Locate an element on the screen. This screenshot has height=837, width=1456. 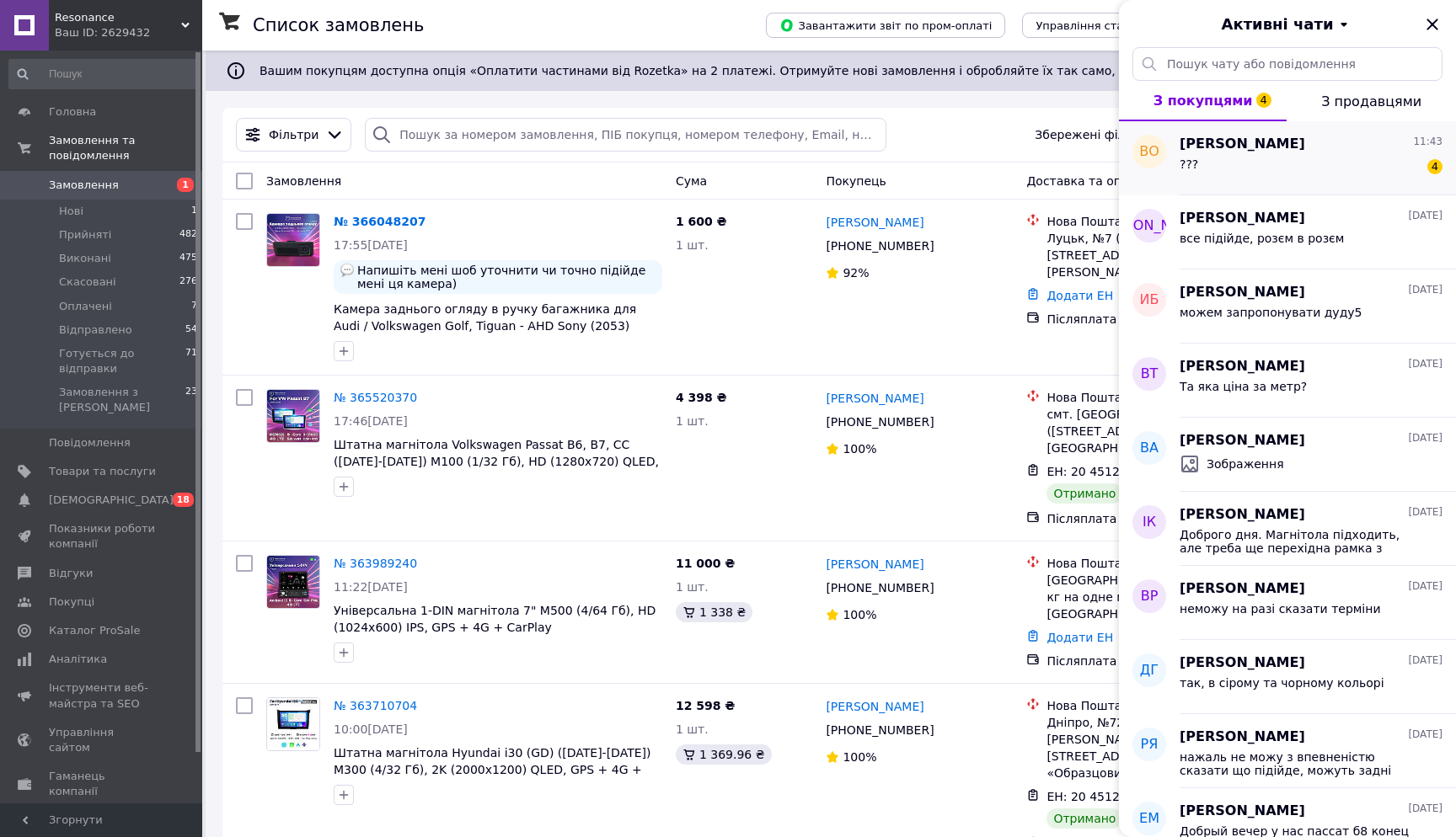
span: Замовлення та повідомлення is located at coordinates (126, 149).